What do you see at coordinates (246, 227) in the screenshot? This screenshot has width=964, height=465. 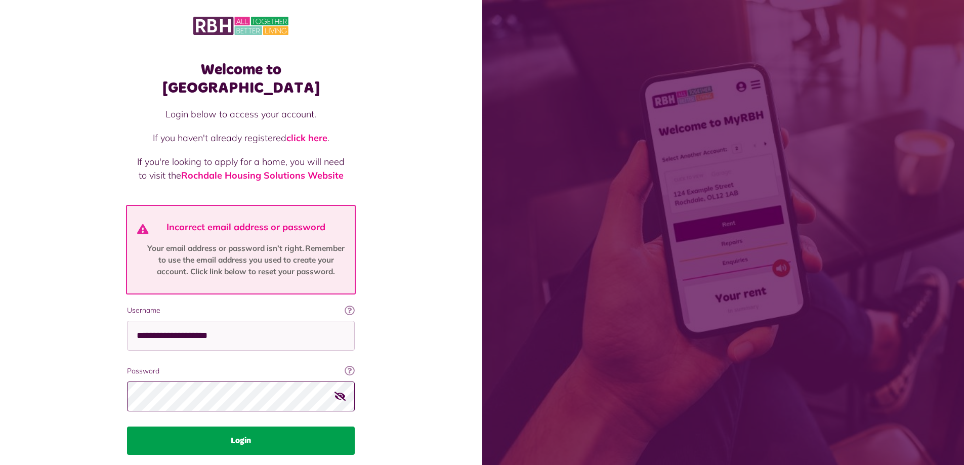 I see `h4: Incorrect email address or password` at bounding box center [246, 227].